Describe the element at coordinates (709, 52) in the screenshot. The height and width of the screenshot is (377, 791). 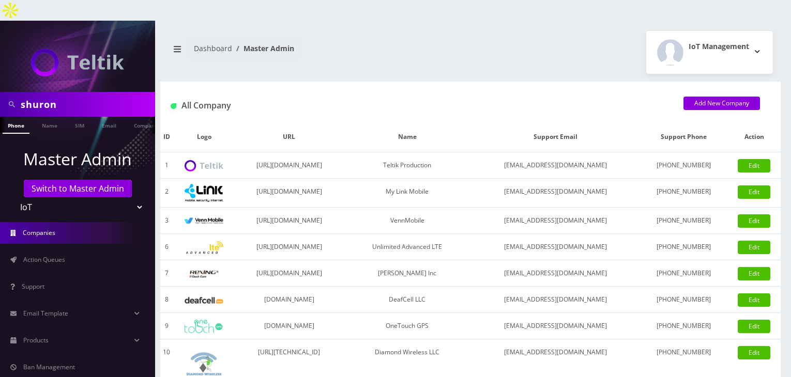
I see `button: IoT Management` at that location.